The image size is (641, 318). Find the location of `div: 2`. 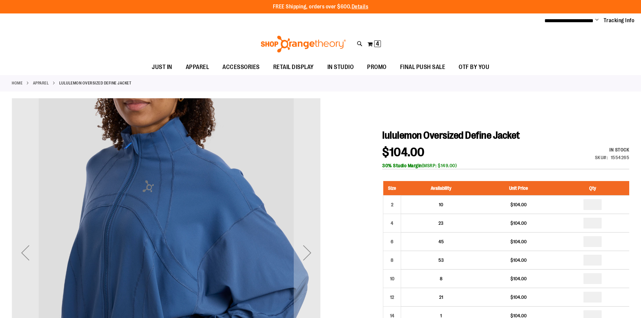

div: 2 is located at coordinates (392, 204).